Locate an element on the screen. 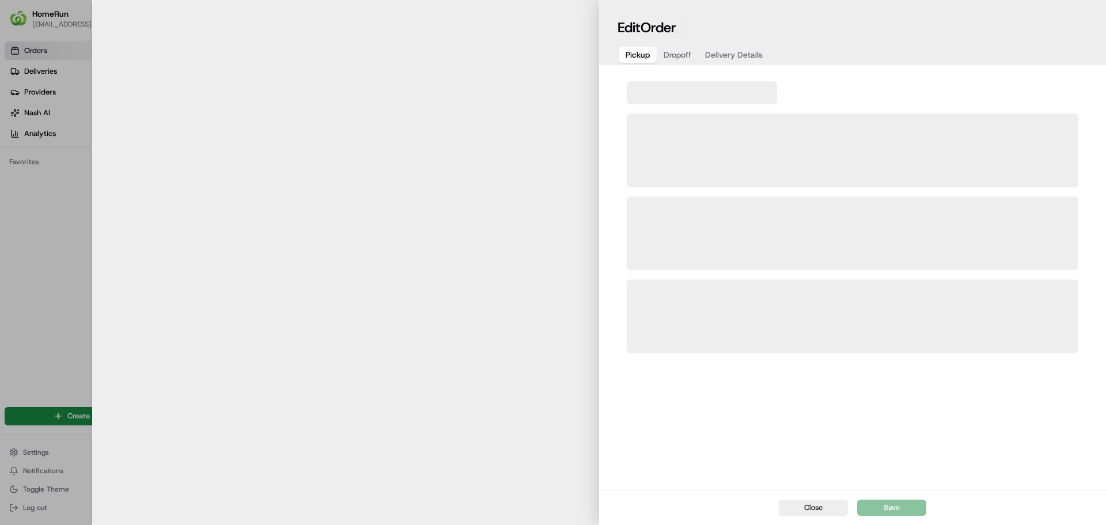  span: Pylon is located at coordinates (127, 67).